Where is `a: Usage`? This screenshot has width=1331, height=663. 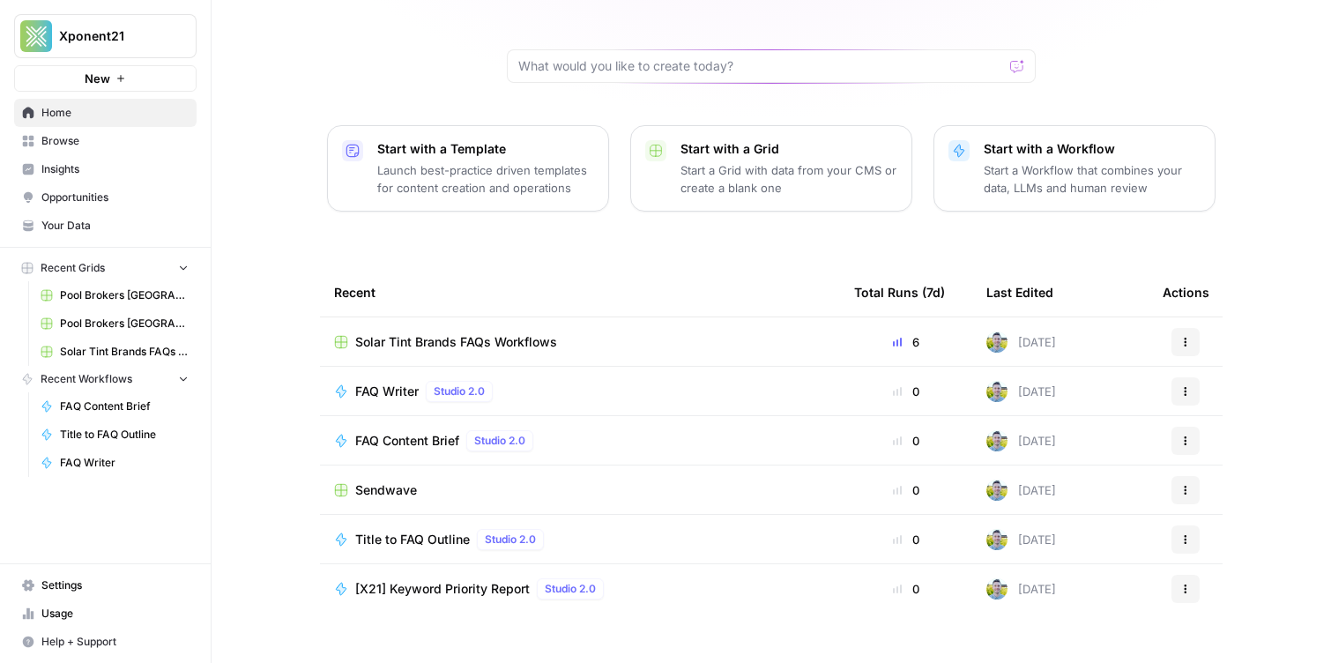 a: Usage is located at coordinates (105, 613).